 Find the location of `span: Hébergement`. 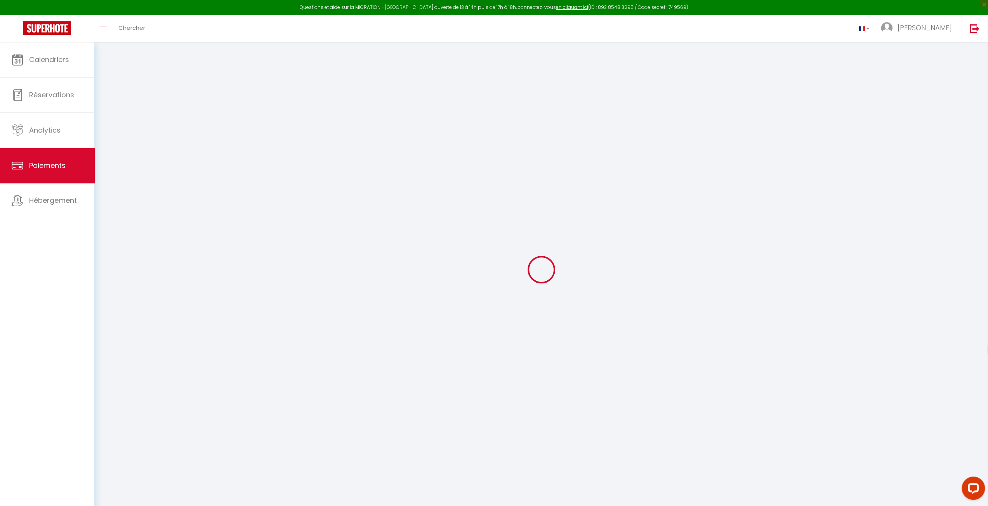

span: Hébergement is located at coordinates (53, 200).